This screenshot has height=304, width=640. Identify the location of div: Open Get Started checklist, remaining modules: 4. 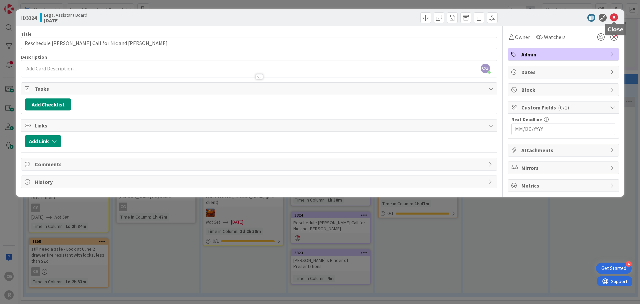
(614, 268).